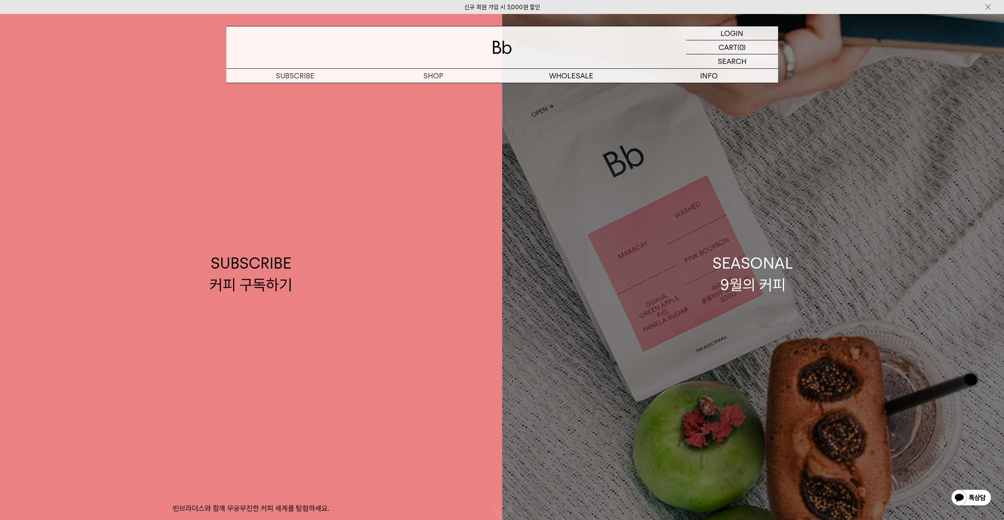  Describe the element at coordinates (971, 499) in the screenshot. I see `img: 카카오톡 채널 1:1 채팅 버튼` at that location.